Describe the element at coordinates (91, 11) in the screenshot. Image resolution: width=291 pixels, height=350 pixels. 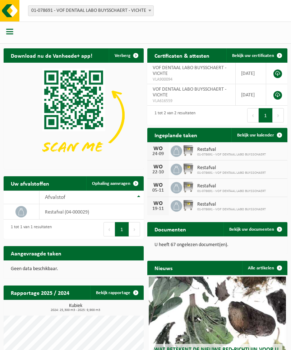
I see `span: 01-078691 - VOF DENTAAL LABO BUYSSCHAERT - VICHTE` at that location.